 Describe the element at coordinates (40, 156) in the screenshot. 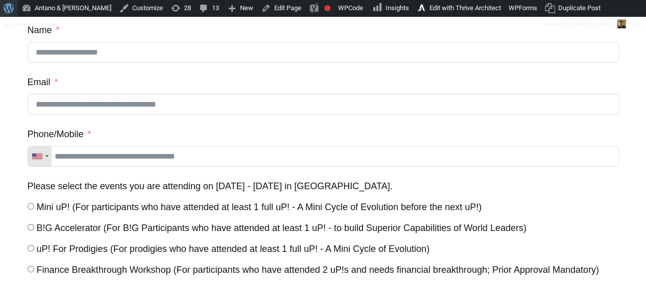

I see `div: Telephone country code` at that location.